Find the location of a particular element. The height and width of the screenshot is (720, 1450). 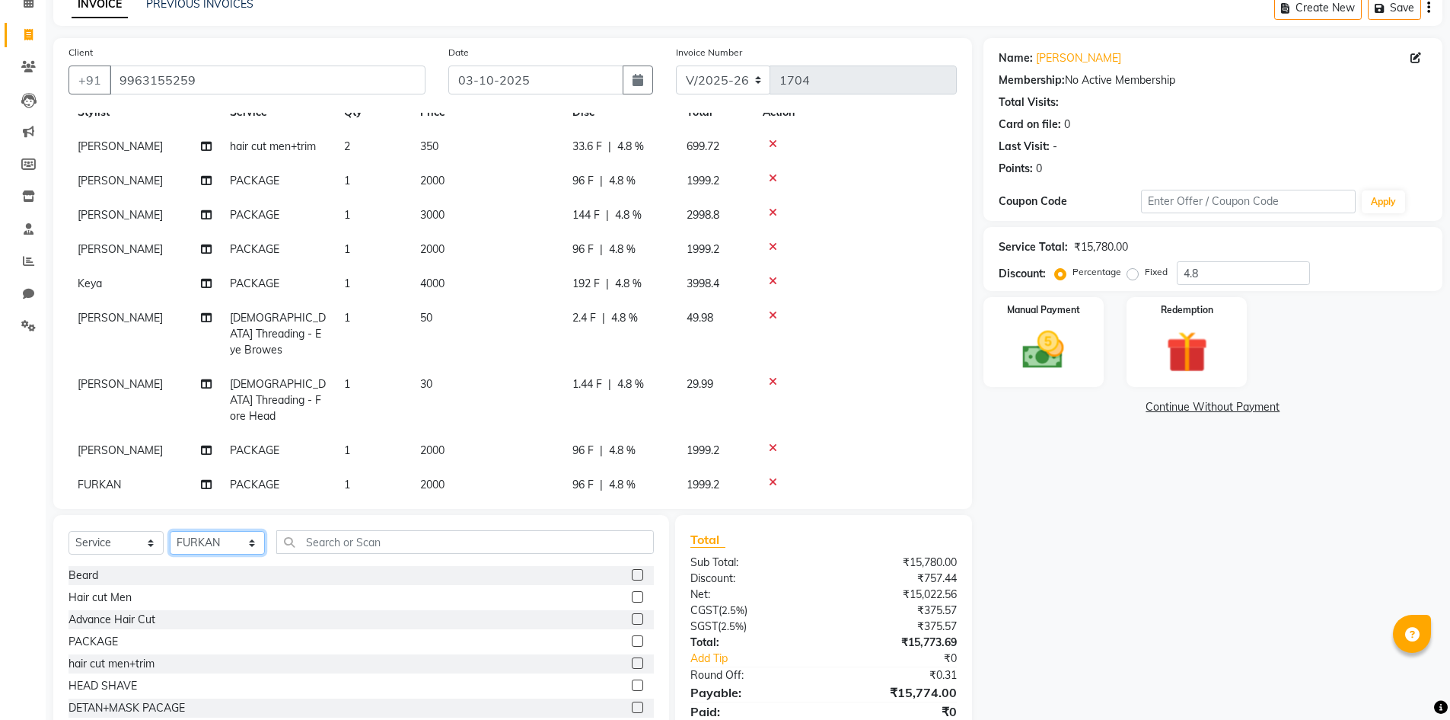

button: Apply is located at coordinates (1383, 202).